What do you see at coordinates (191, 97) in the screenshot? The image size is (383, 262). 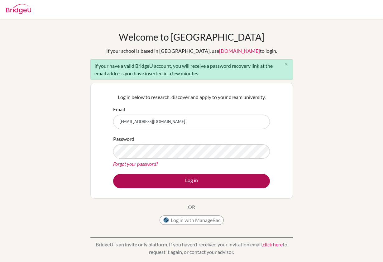 I see `p: Log in below to research, discover and apply to your dream university.` at bounding box center [191, 97].